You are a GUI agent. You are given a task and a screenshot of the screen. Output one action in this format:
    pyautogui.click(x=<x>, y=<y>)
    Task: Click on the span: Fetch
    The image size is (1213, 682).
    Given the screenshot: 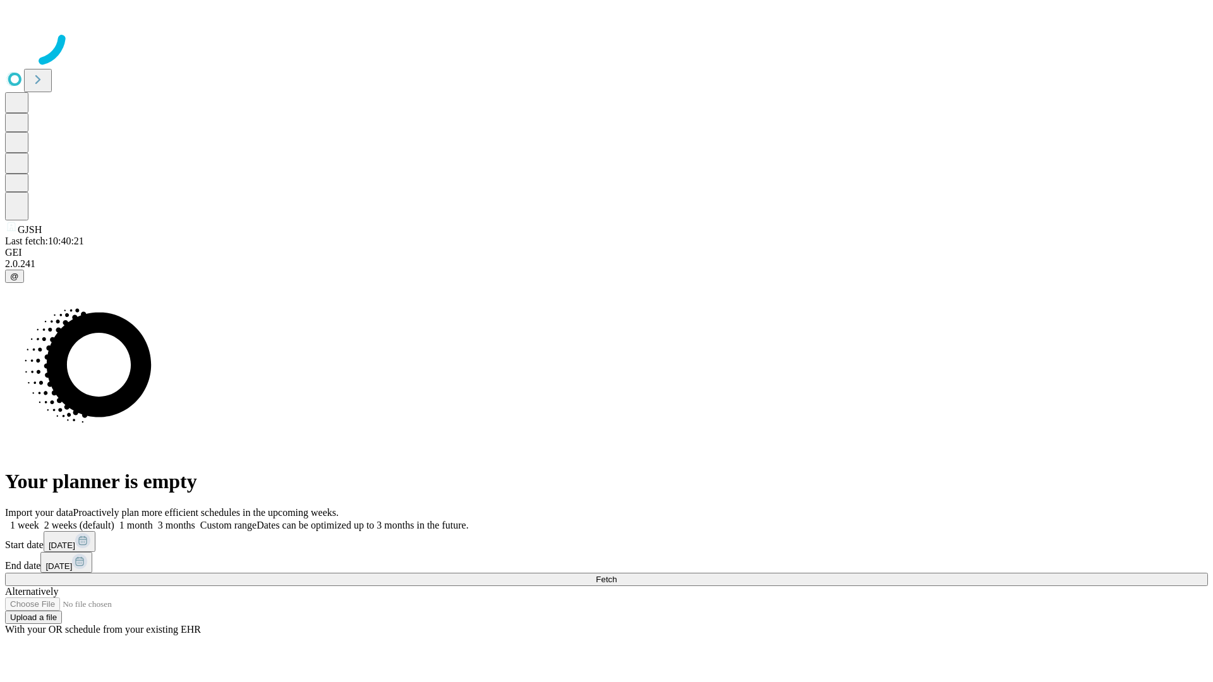 What is the action you would take?
    pyautogui.click(x=606, y=579)
    